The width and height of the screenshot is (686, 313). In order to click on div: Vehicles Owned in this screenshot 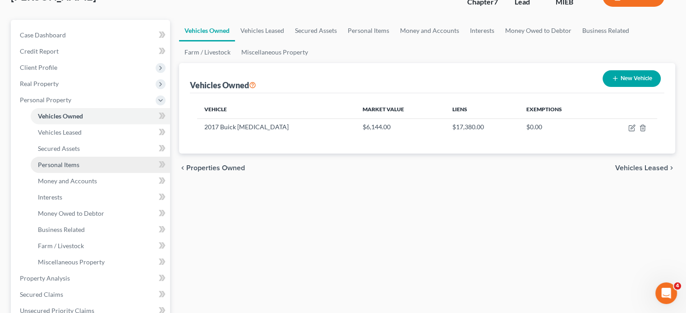, I will do `click(223, 85)`.